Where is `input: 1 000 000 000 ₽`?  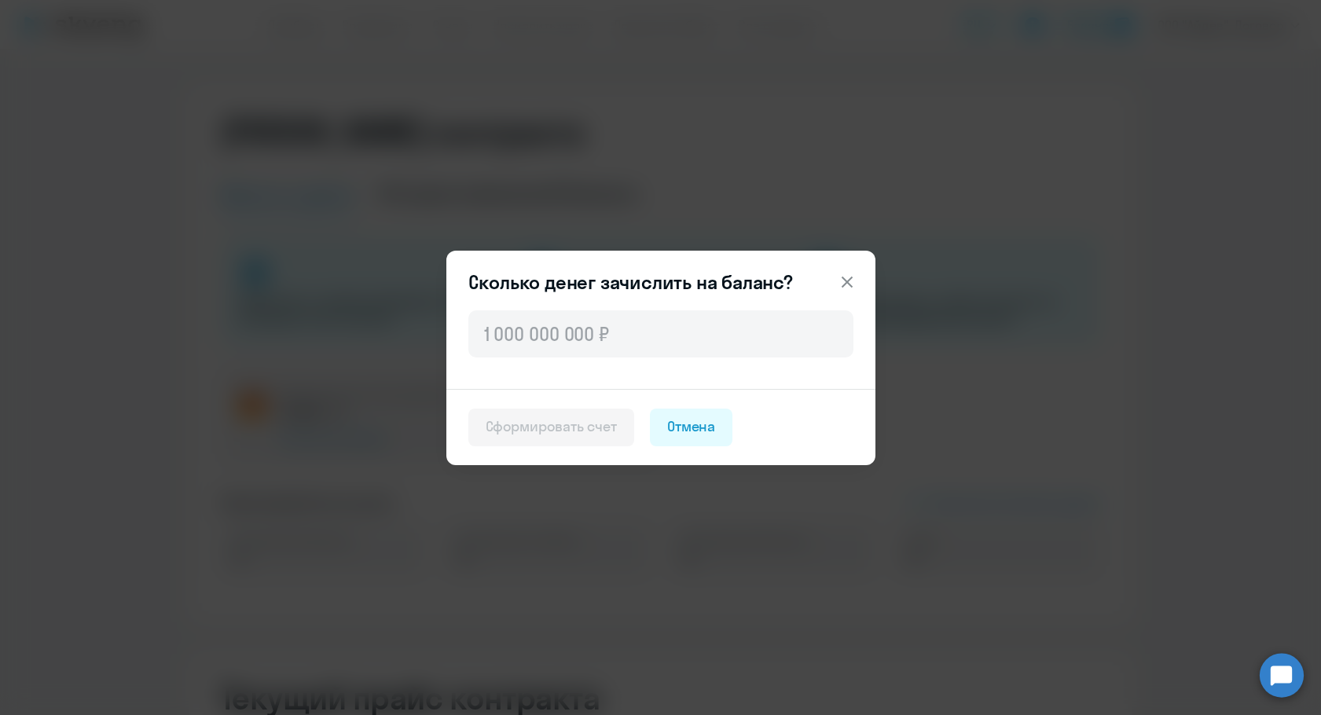
input: 1 000 000 000 ₽ is located at coordinates (661, 334).